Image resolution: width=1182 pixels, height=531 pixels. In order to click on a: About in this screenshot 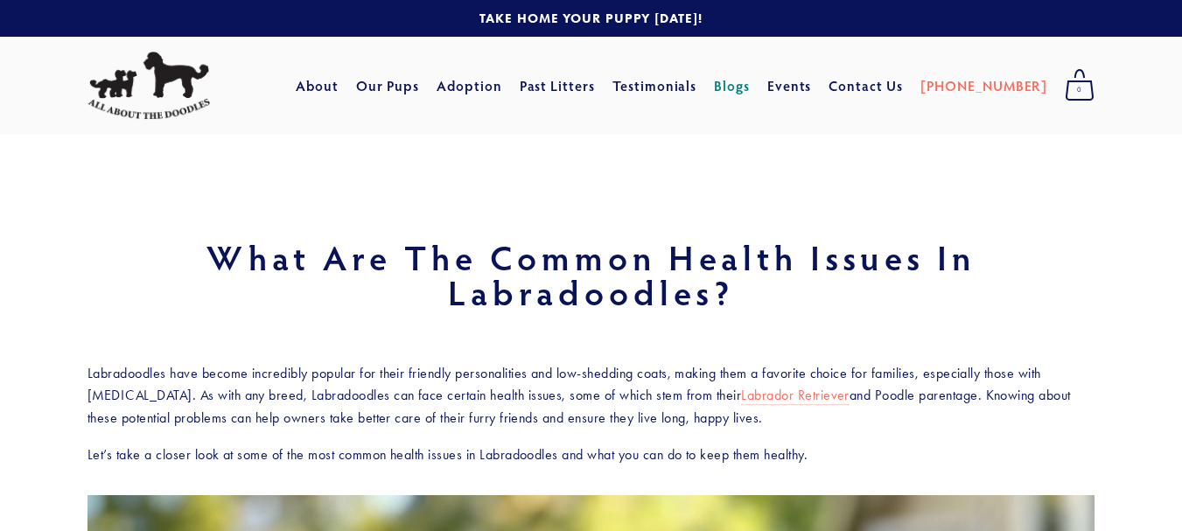, I will do `click(317, 86)`.